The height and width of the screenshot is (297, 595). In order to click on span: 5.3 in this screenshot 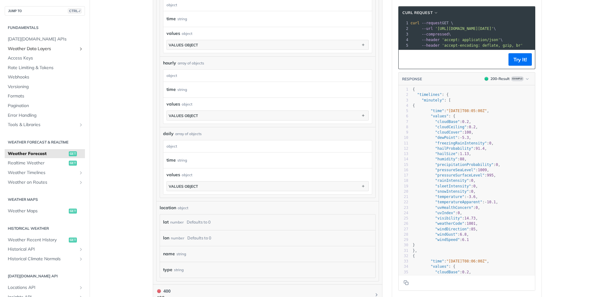, I will do `click(466, 138)`.